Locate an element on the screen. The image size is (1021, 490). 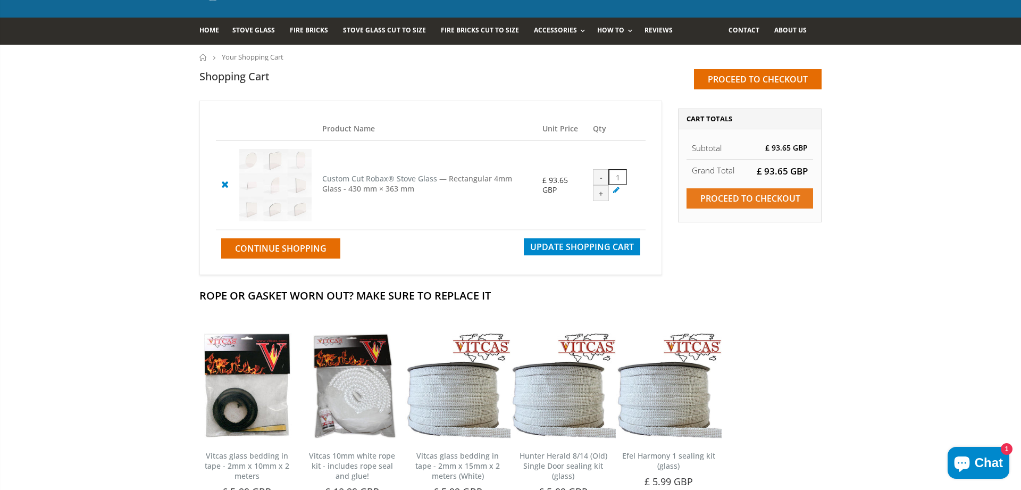
a: How To is located at coordinates (617, 31).